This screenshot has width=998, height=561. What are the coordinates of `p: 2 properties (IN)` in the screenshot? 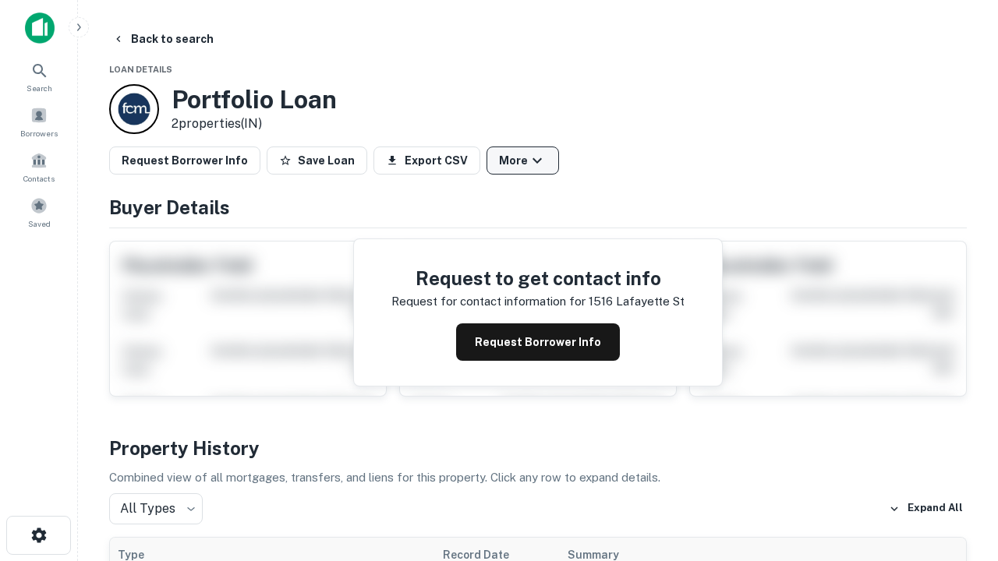 It's located at (254, 124).